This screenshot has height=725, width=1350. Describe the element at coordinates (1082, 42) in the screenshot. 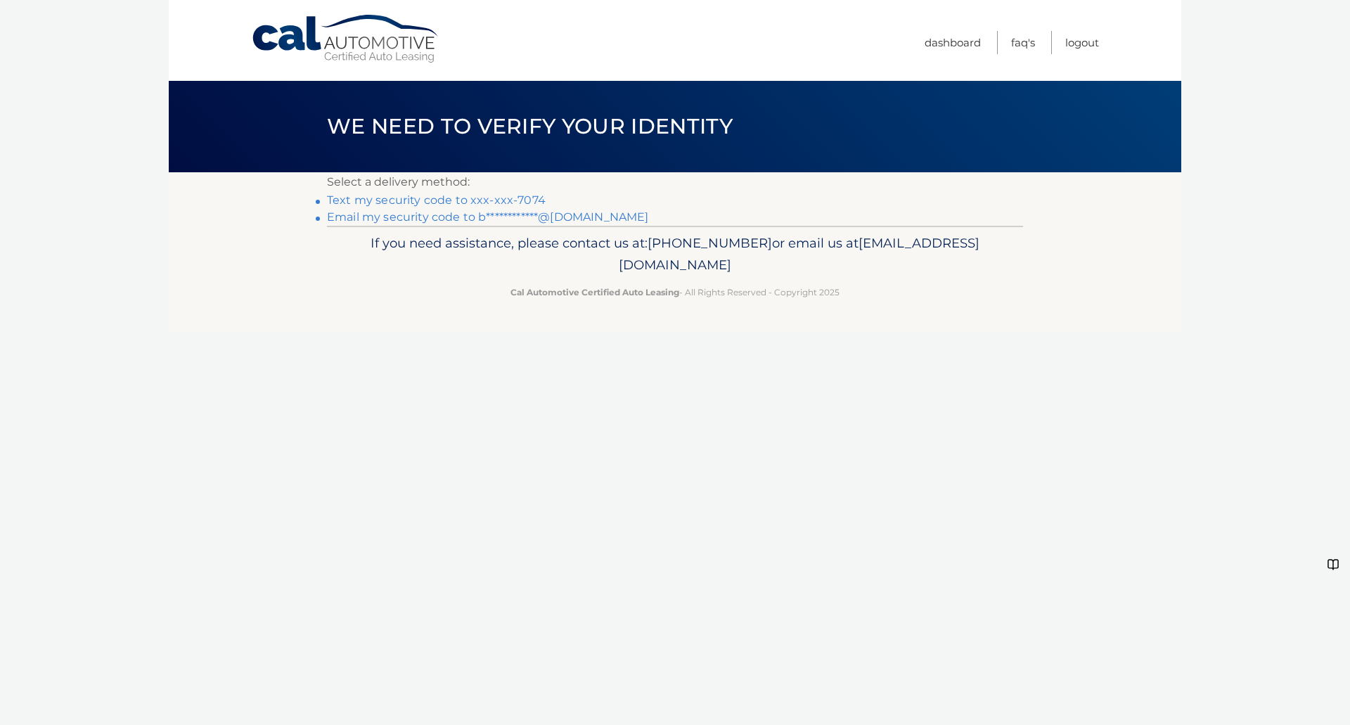

I see `a: Logout` at that location.